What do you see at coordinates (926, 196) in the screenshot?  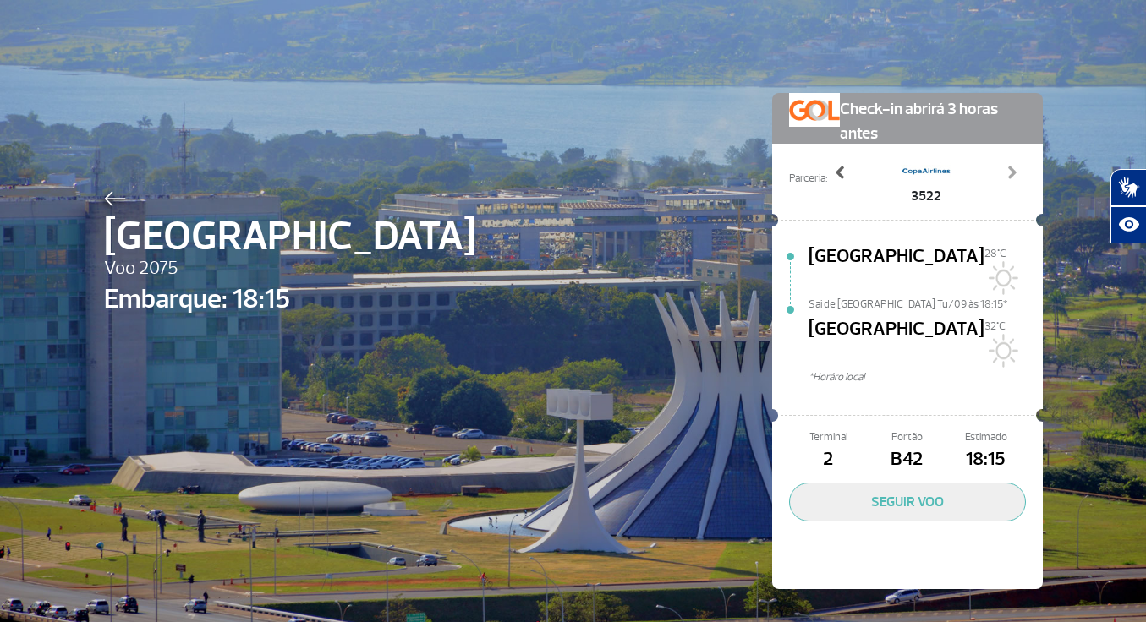 I see `span: 3522` at bounding box center [926, 196].